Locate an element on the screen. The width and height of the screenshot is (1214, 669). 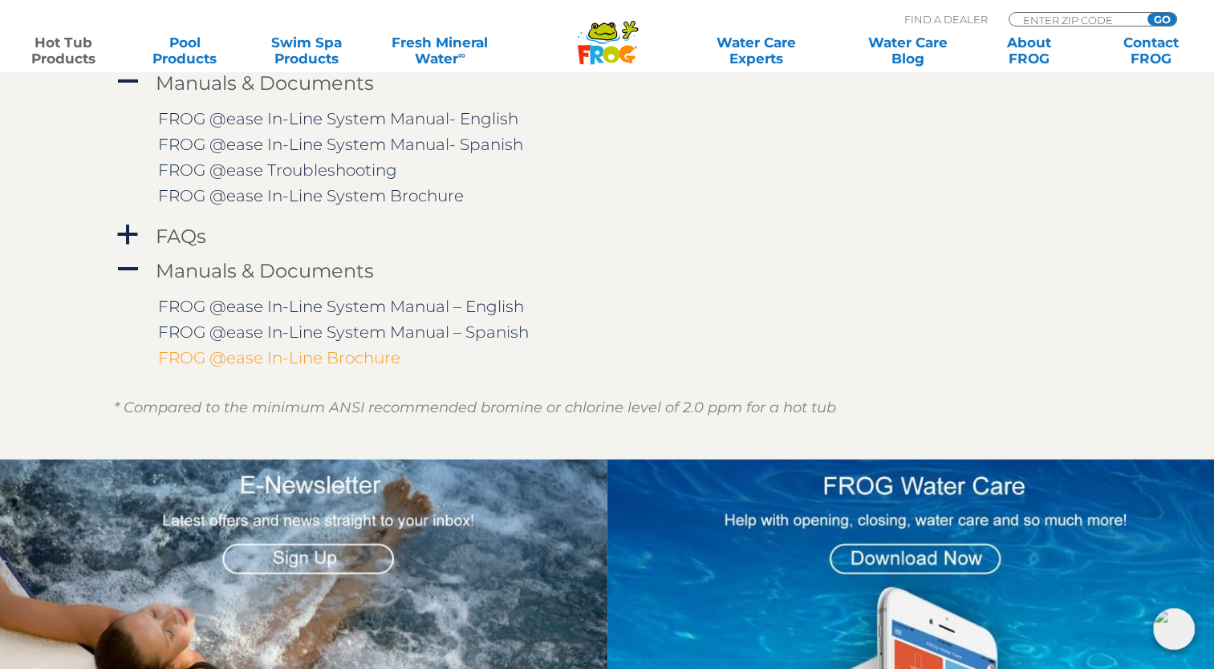
img: openIcon is located at coordinates (1174, 629).